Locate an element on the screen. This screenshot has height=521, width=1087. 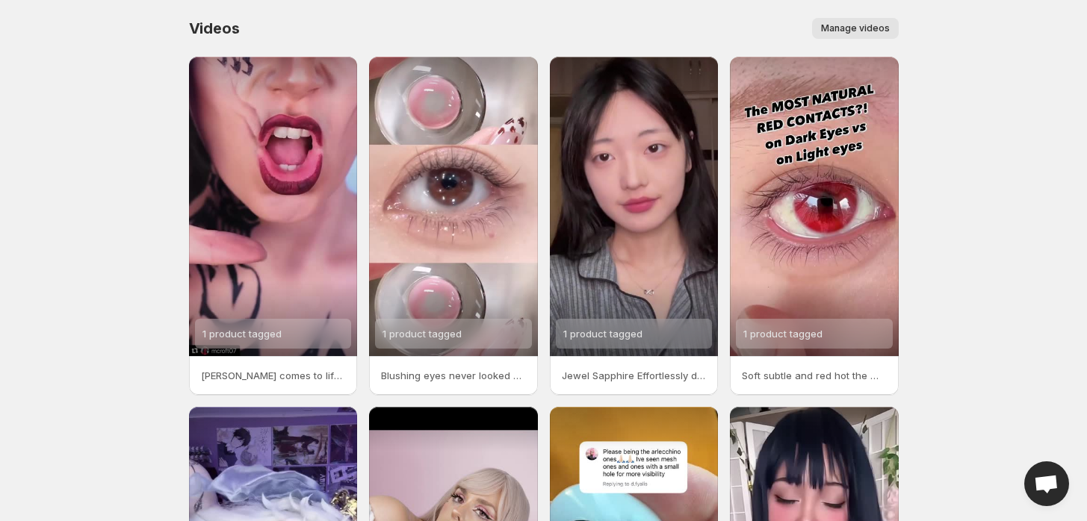
button: Manage videos is located at coordinates (855, 28).